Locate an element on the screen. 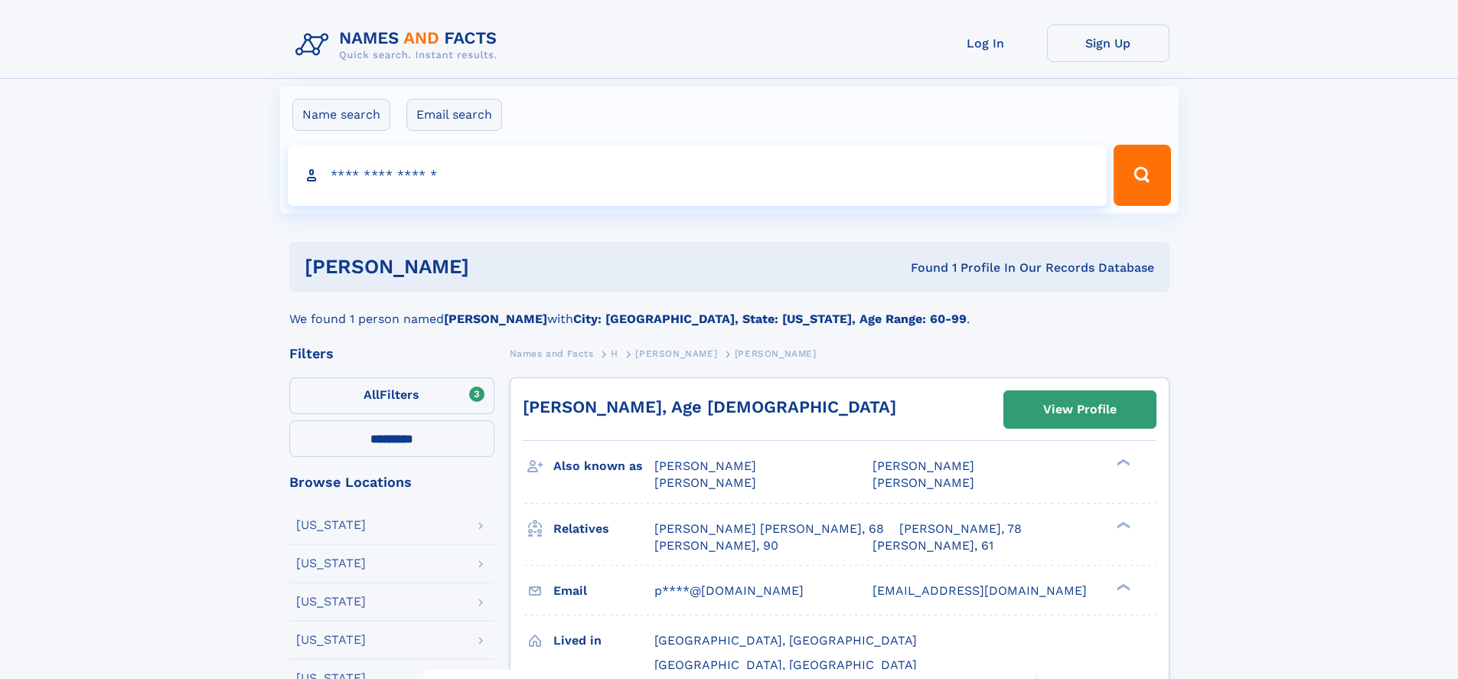  h3: Also known as is located at coordinates (604, 466).